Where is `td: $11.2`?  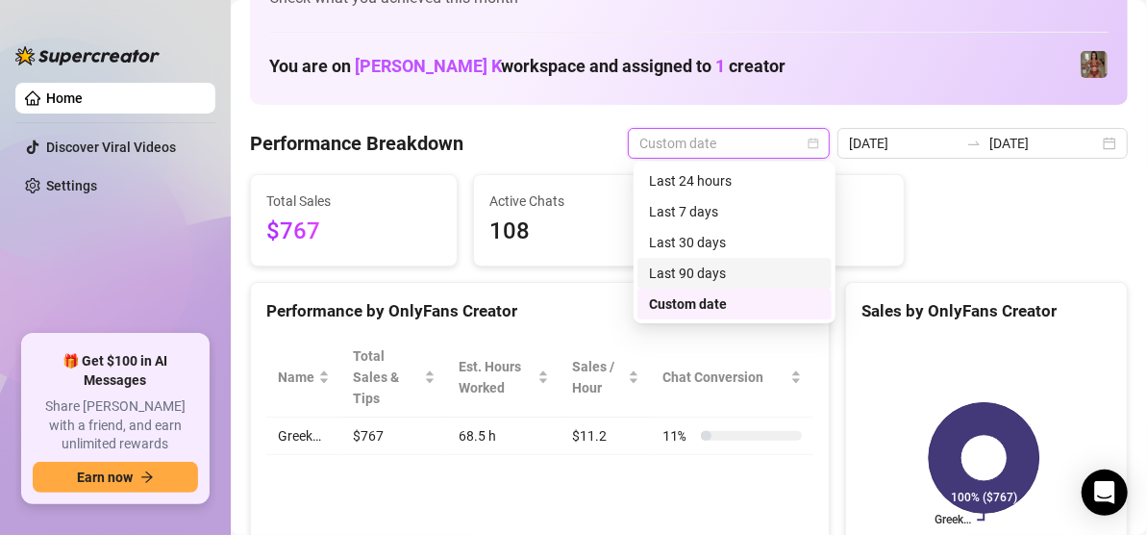
td: $11.2 is located at coordinates (606, 436).